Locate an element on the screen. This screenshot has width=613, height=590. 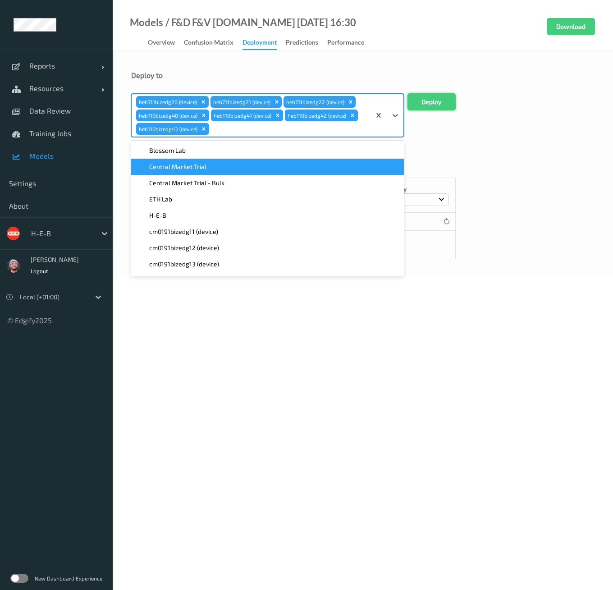
span: cm0191bizedg11 (device) is located at coordinates (183, 232).